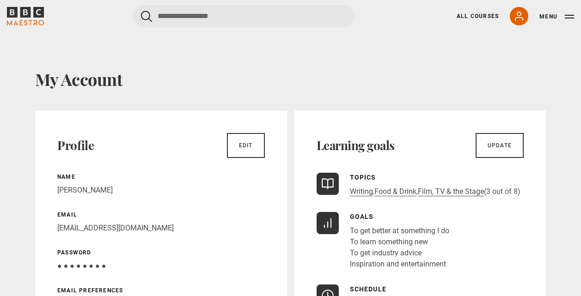  Describe the element at coordinates (399, 231) in the screenshot. I see `li: To get better at something I do` at that location.